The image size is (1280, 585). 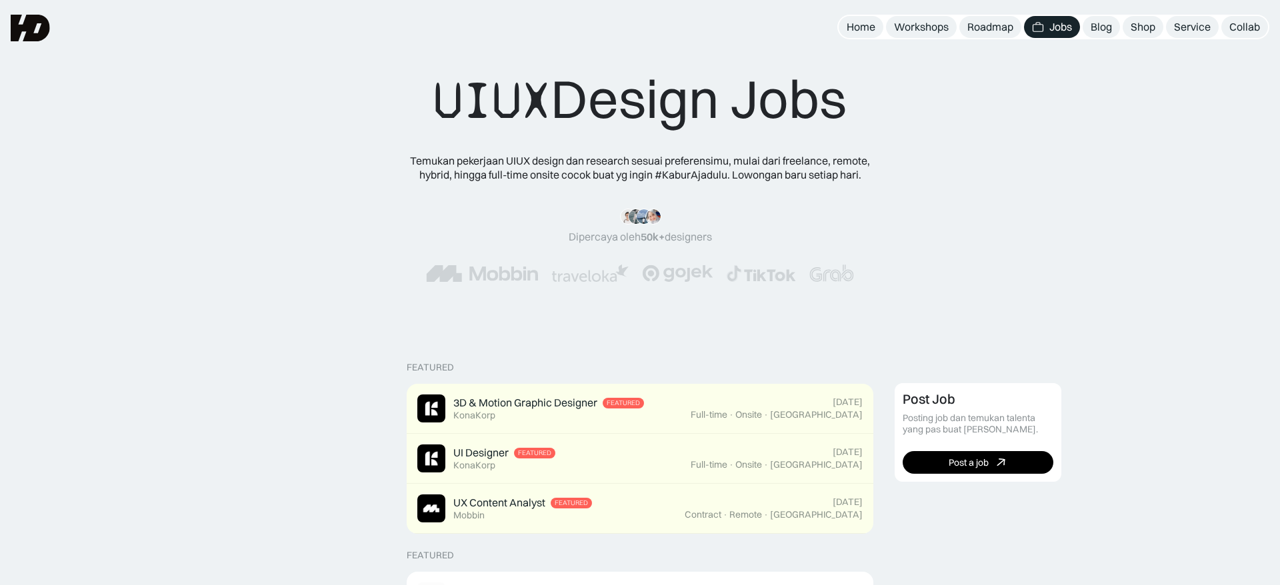 What do you see at coordinates (640, 237) in the screenshot?
I see `div: Dipercaya oleh designers` at bounding box center [640, 237].